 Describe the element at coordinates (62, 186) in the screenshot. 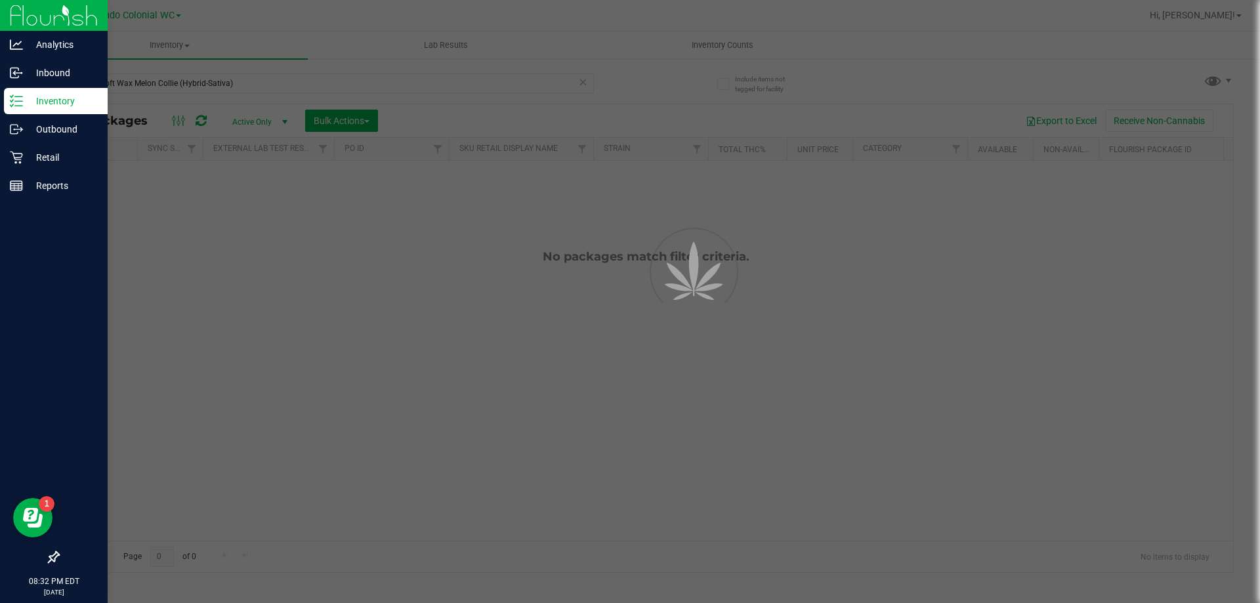

I see `p: Reports` at that location.